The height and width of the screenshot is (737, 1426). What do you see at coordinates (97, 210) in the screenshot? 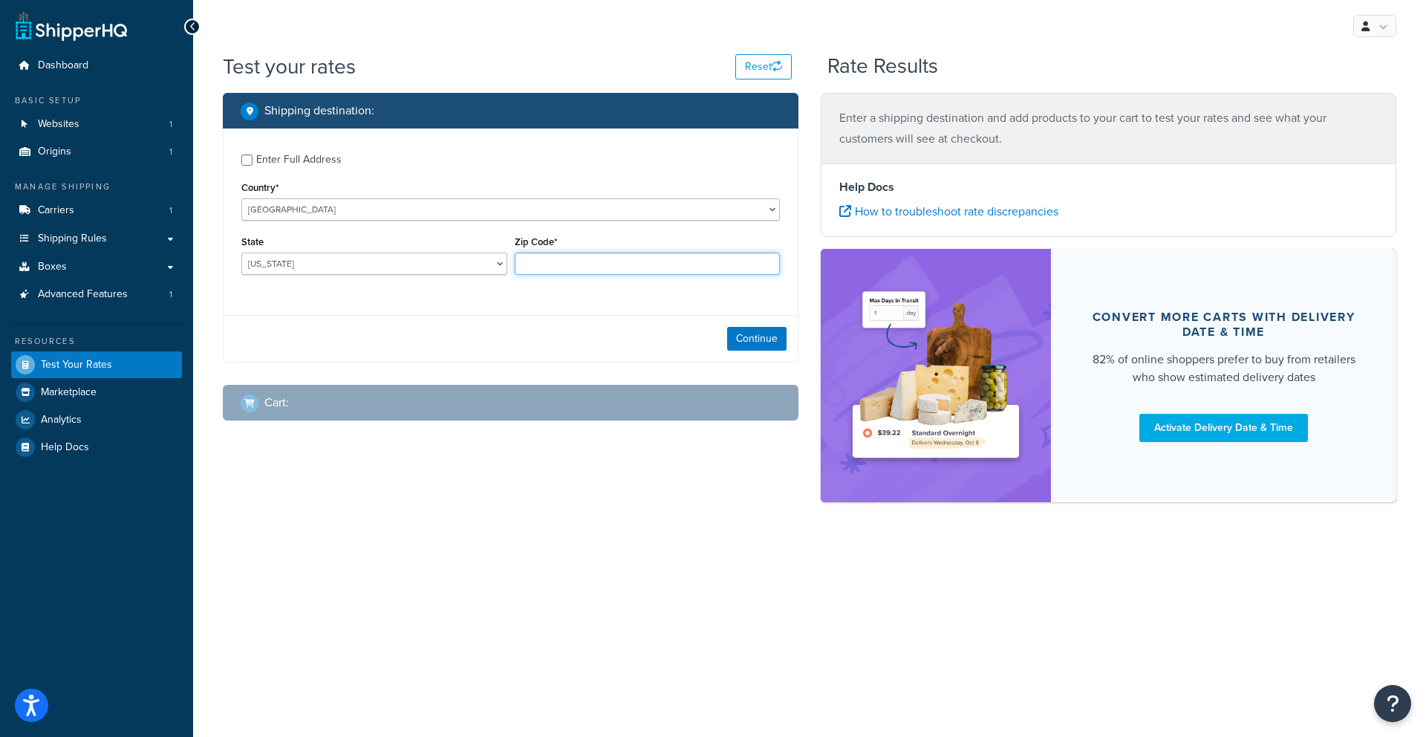
I see `li: Carriers` at bounding box center [97, 210].